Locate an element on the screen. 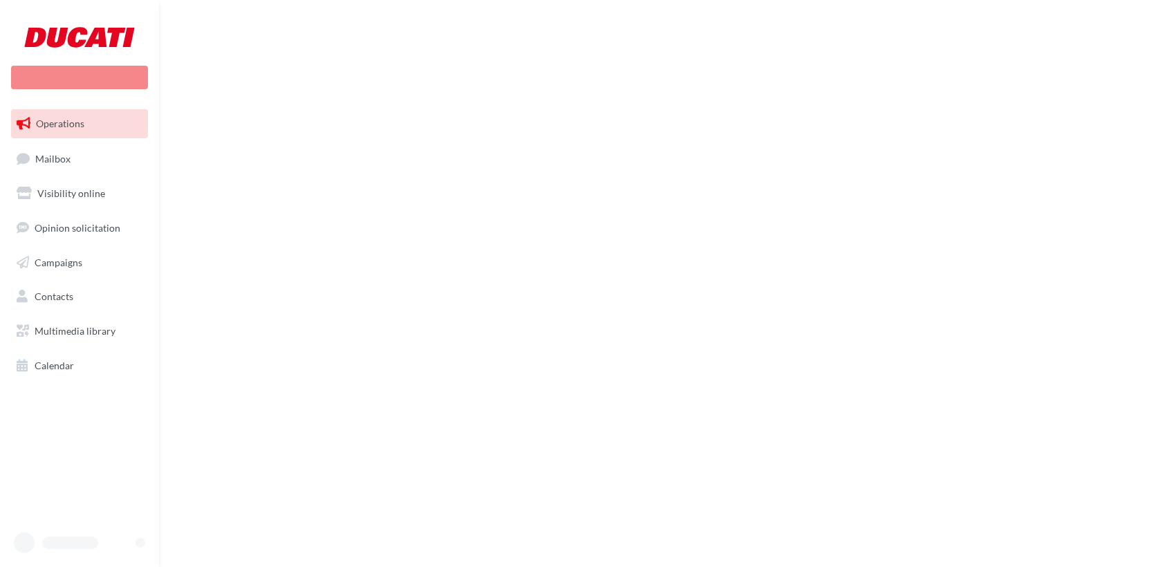 Image resolution: width=1174 pixels, height=567 pixels. a: Contacts is located at coordinates (79, 297).